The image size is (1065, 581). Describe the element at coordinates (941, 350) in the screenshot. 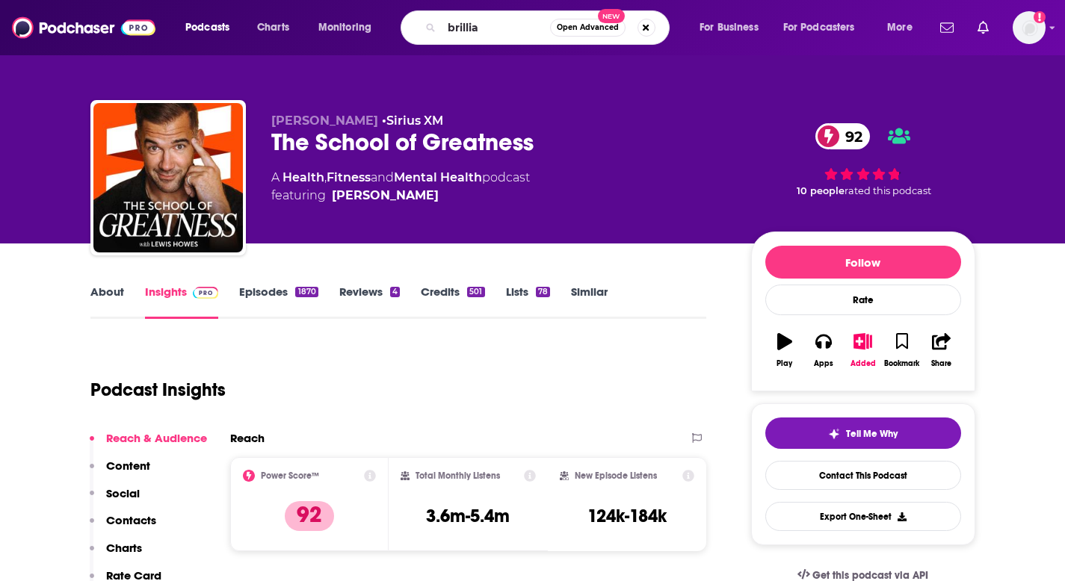

I see `button: Share` at that location.